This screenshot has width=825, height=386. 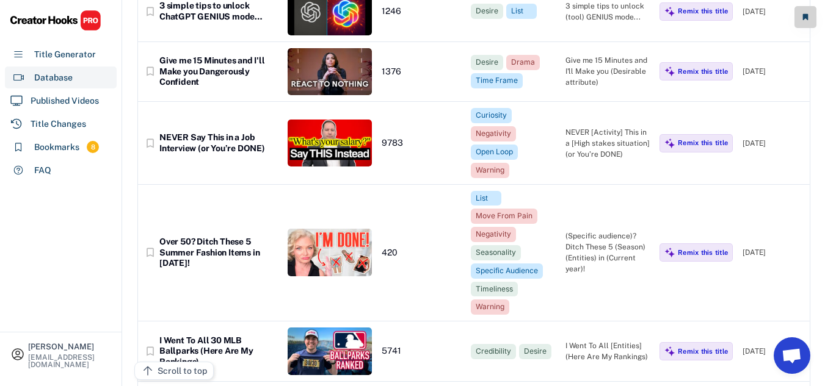 What do you see at coordinates (330, 352) in the screenshot?
I see `img: thumbnail%20%2854%29.jpg` at bounding box center [330, 352].